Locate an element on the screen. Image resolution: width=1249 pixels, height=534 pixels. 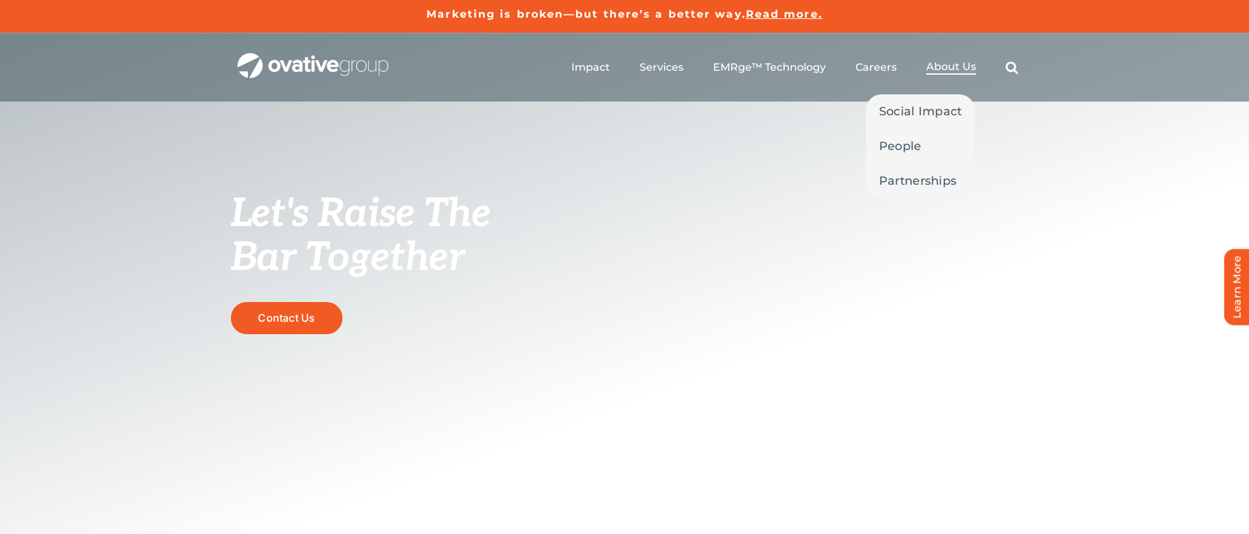
nav: Menu is located at coordinates (794, 68).